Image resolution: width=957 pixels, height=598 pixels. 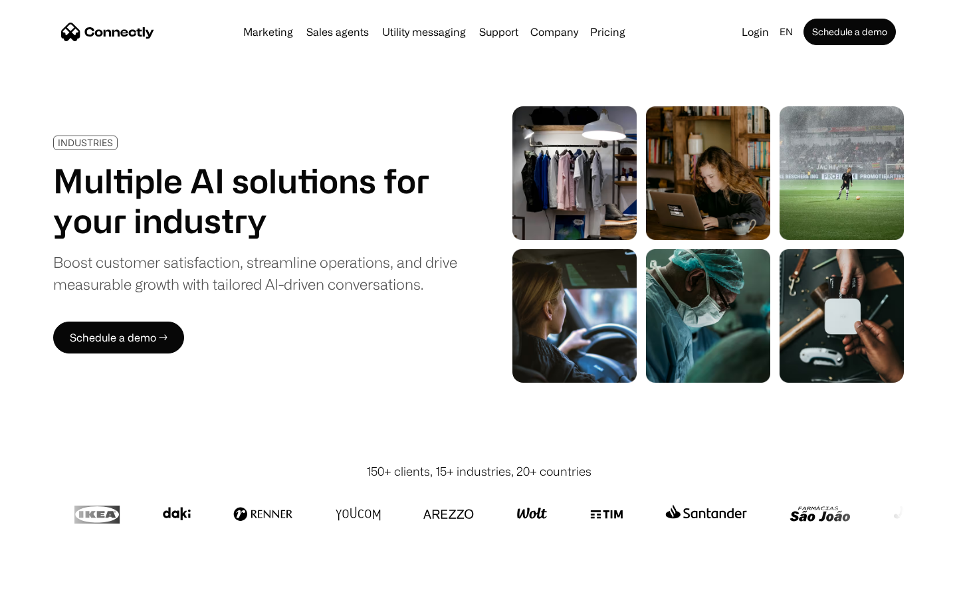 I want to click on div: en, so click(x=786, y=32).